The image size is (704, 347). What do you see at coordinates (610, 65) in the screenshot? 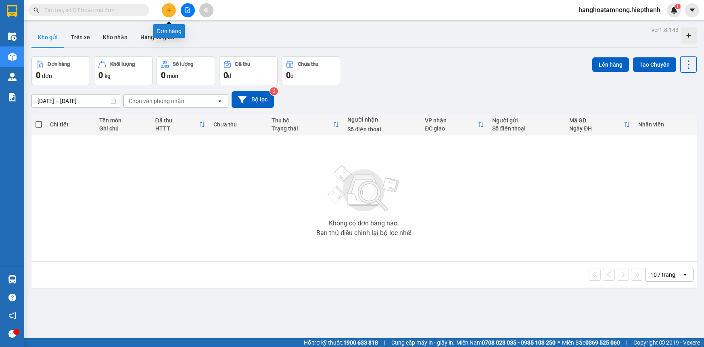
I see `button: Lên hàng` at bounding box center [610, 65].